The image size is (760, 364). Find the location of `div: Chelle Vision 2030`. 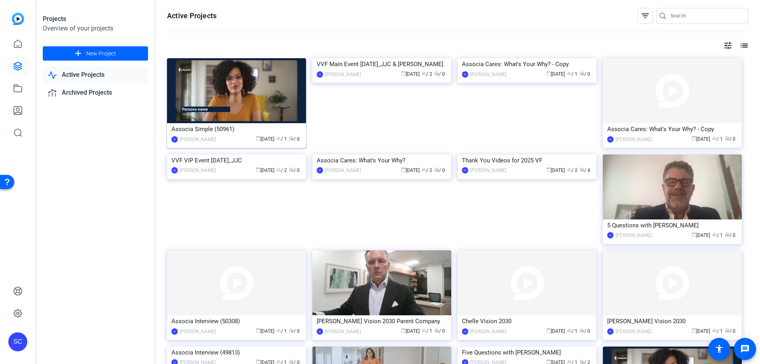

div: Chelle Vision 2030 is located at coordinates (527, 321).